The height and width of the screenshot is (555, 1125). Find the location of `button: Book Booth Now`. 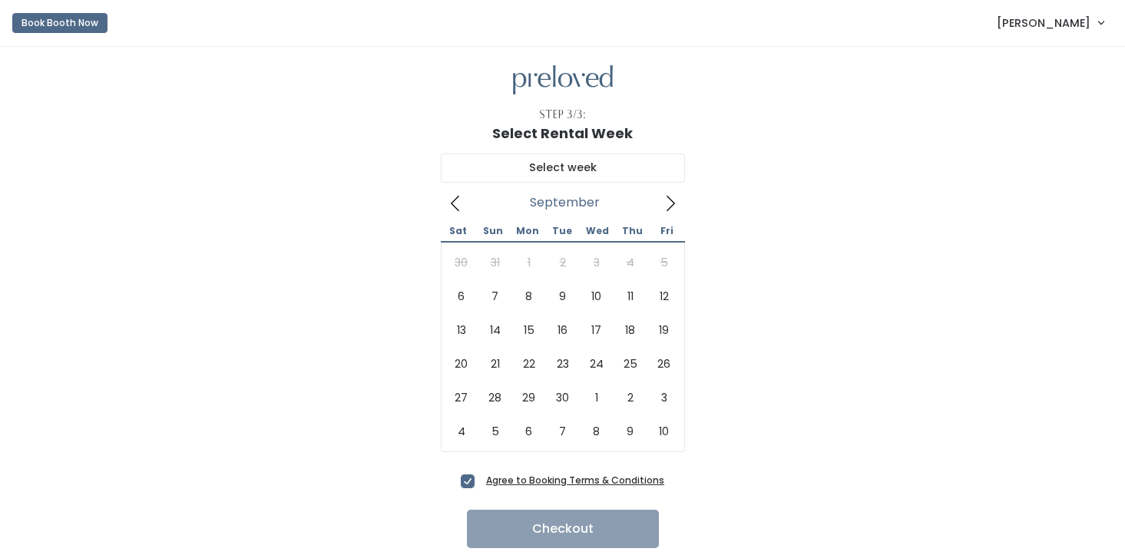

button: Book Booth Now is located at coordinates (60, 23).